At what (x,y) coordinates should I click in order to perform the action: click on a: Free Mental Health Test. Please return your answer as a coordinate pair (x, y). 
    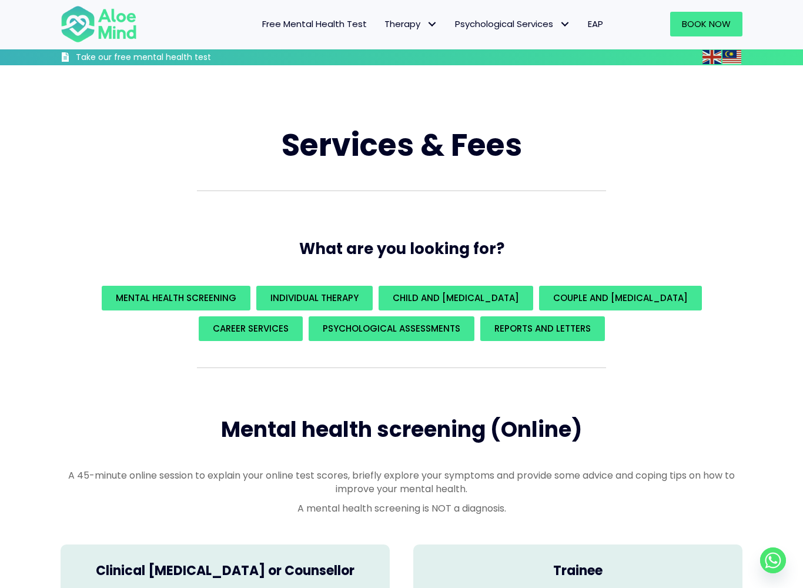
    Looking at the image, I should click on (314, 24).